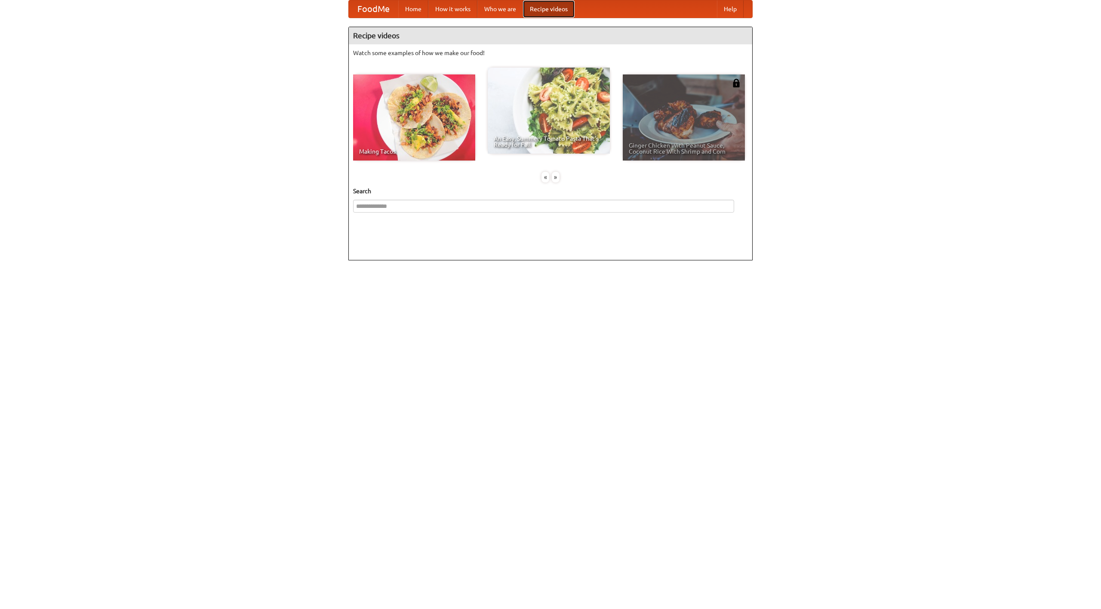 This screenshot has width=1101, height=609. What do you see at coordinates (413, 9) in the screenshot?
I see `a: Home` at bounding box center [413, 9].